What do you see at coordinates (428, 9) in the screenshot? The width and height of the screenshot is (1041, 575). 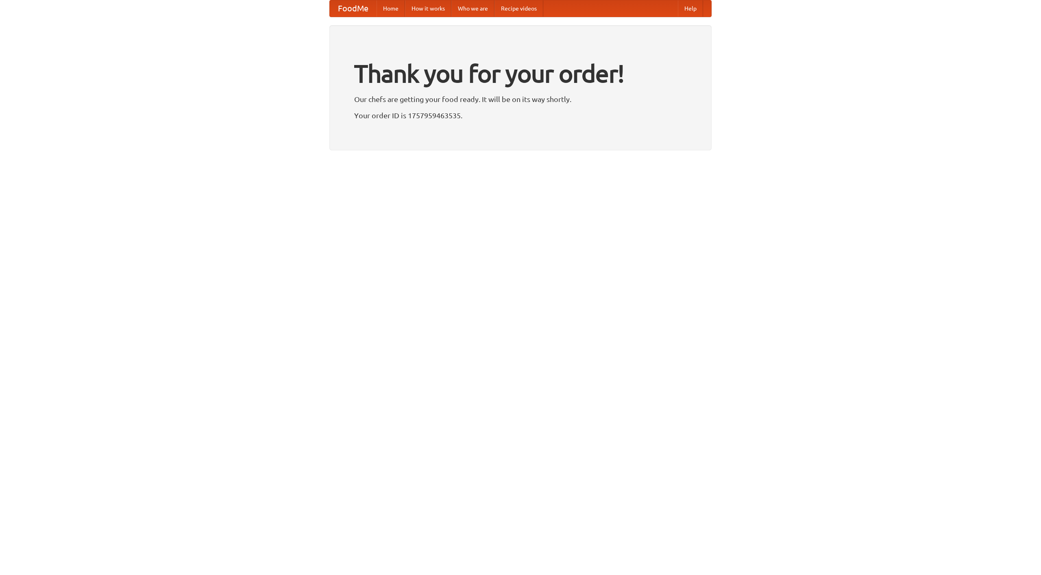 I see `a: How it works` at bounding box center [428, 9].